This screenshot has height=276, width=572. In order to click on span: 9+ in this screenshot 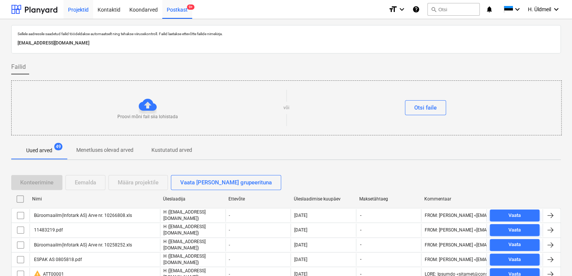, I will do `click(191, 7)`.